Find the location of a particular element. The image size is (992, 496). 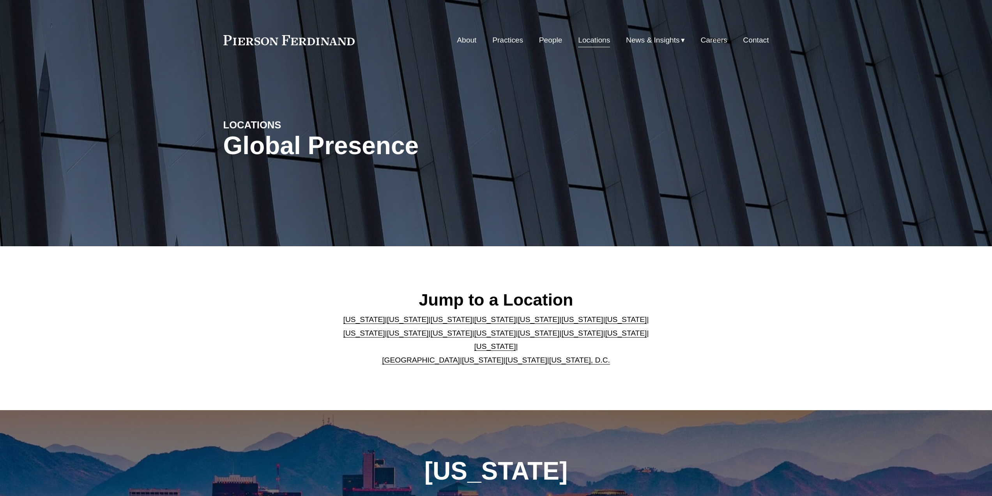

span: News & Insights is located at coordinates (653, 40).